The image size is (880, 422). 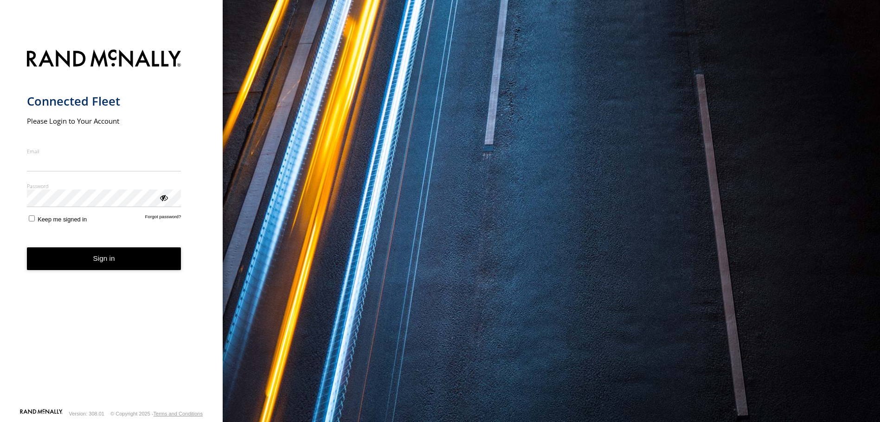 What do you see at coordinates (41, 414) in the screenshot?
I see `a: Visit our Website` at bounding box center [41, 414].